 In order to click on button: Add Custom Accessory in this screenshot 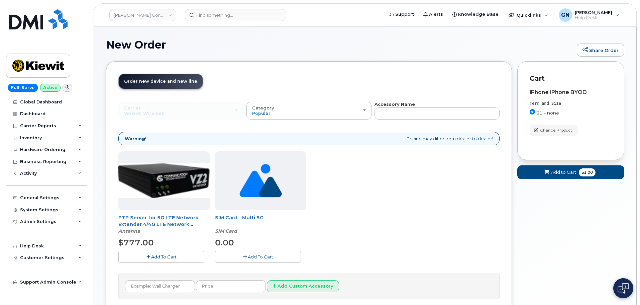, I will do `click(303, 286)`.